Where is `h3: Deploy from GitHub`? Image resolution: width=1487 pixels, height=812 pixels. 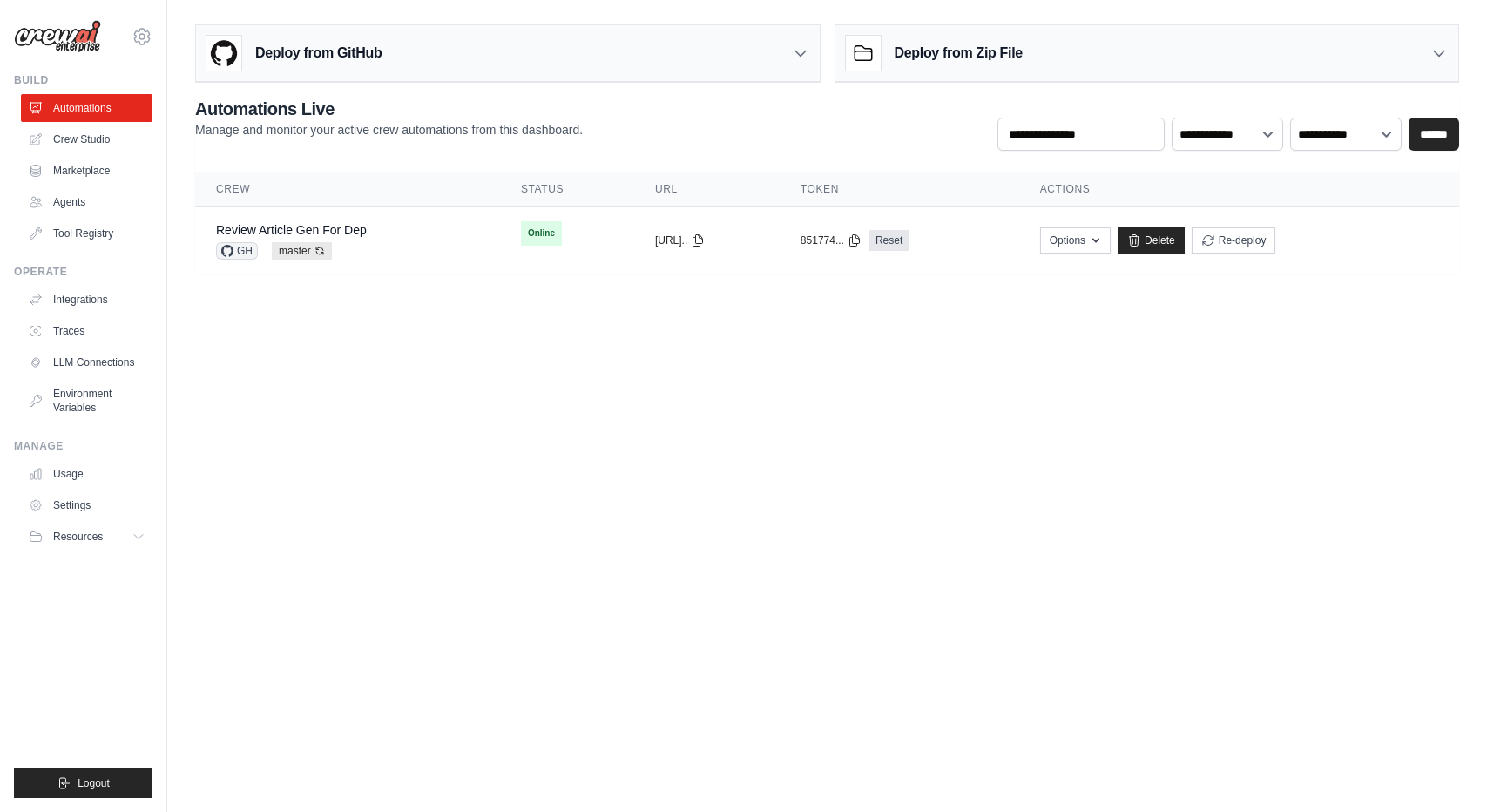 h3: Deploy from GitHub is located at coordinates (318, 53).